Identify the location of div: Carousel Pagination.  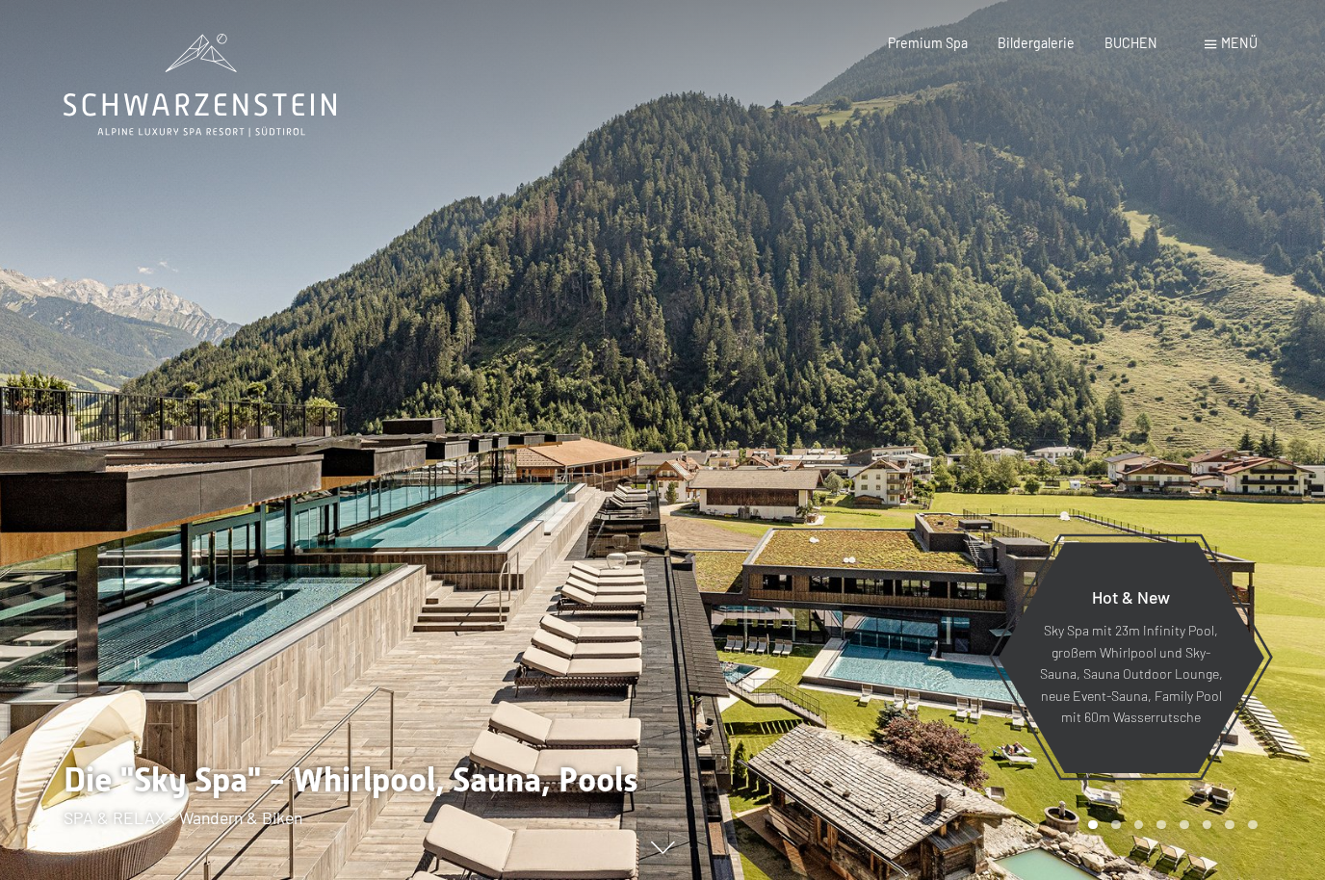
(1169, 825).